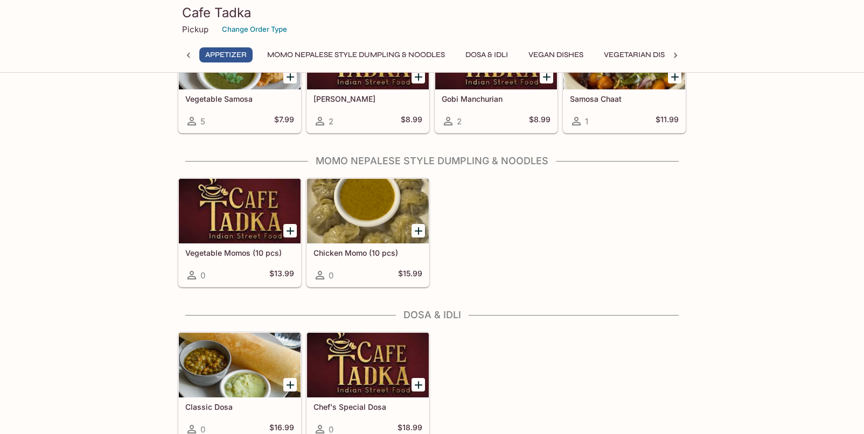 This screenshot has width=864, height=434. Describe the element at coordinates (642, 55) in the screenshot. I see `button: Vegetarian Dishes` at that location.